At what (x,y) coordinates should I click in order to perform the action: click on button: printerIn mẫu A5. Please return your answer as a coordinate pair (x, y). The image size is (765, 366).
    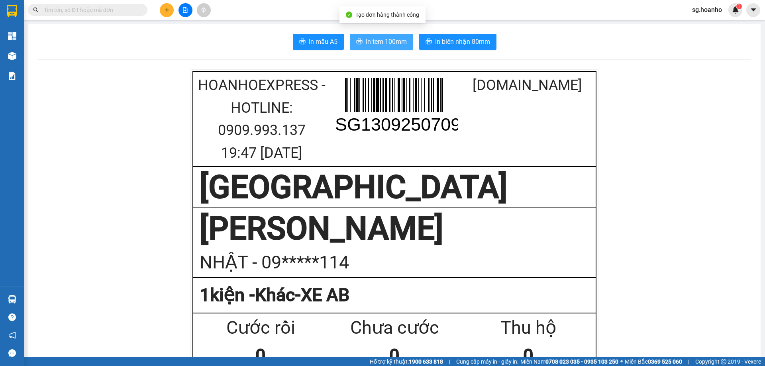
    Looking at the image, I should click on (318, 42).